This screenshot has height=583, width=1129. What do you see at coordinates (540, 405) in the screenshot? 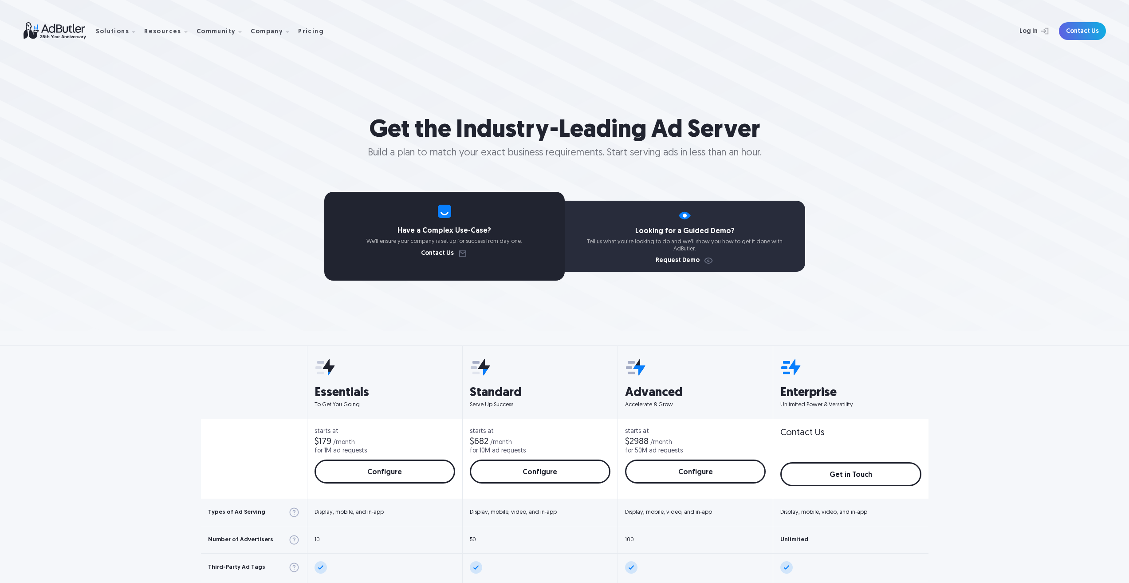
I see `p: Serve Up Success` at bounding box center [540, 405].